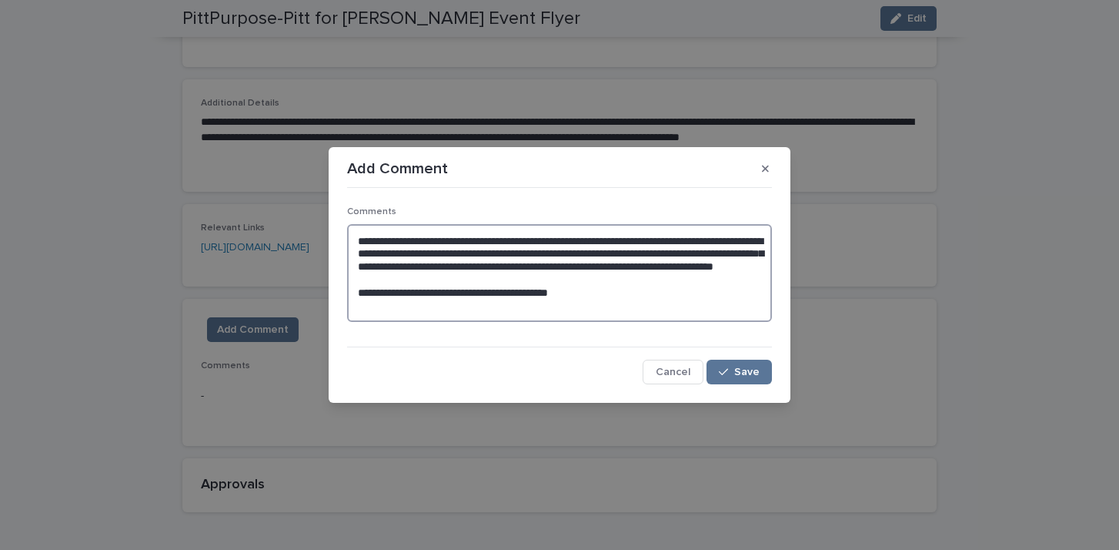 This screenshot has width=1119, height=550. What do you see at coordinates (739, 372) in the screenshot?
I see `button: Save` at bounding box center [739, 372].